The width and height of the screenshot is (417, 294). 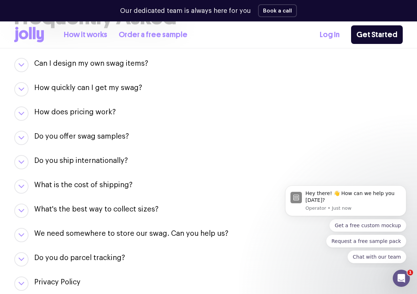 What do you see at coordinates (75, 112) in the screenshot?
I see `h3: How does pricing work?` at bounding box center [75, 112].